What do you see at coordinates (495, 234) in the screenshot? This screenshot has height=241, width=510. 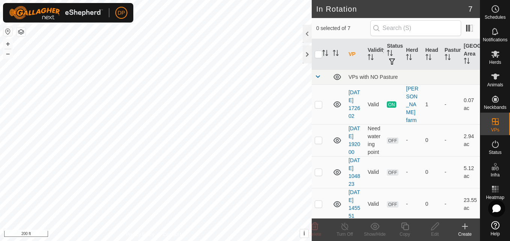 I see `span: Help` at bounding box center [495, 234].